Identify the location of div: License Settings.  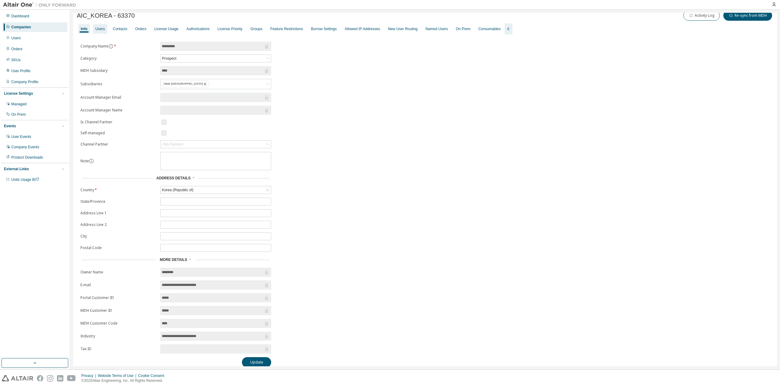
(18, 93).